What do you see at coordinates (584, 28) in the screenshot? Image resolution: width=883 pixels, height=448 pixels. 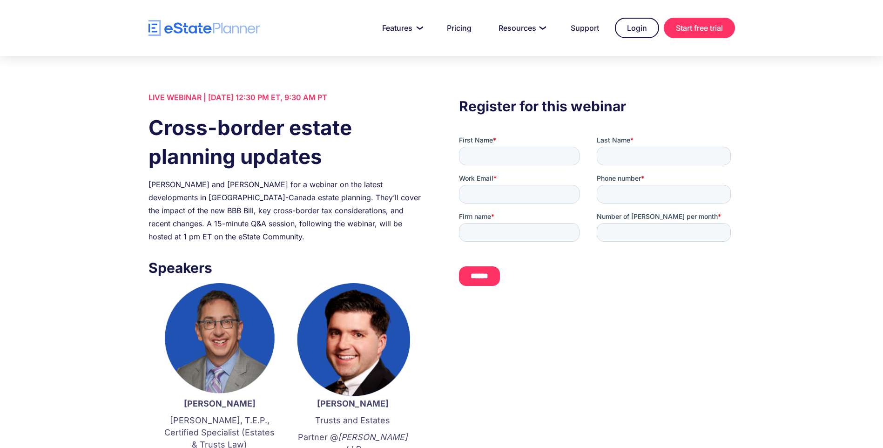 I see `a: Support` at bounding box center [584, 28].